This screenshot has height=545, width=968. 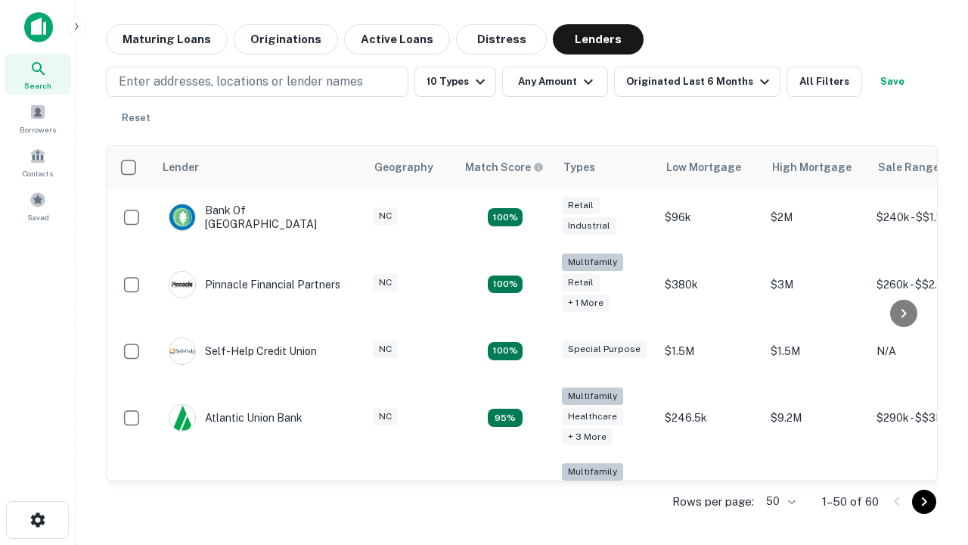 What do you see at coordinates (587, 437) in the screenshot?
I see `div: + 3 more` at bounding box center [587, 437].